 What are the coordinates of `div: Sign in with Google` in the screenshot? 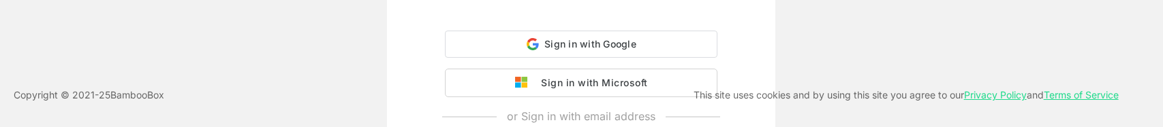 It's located at (581, 44).